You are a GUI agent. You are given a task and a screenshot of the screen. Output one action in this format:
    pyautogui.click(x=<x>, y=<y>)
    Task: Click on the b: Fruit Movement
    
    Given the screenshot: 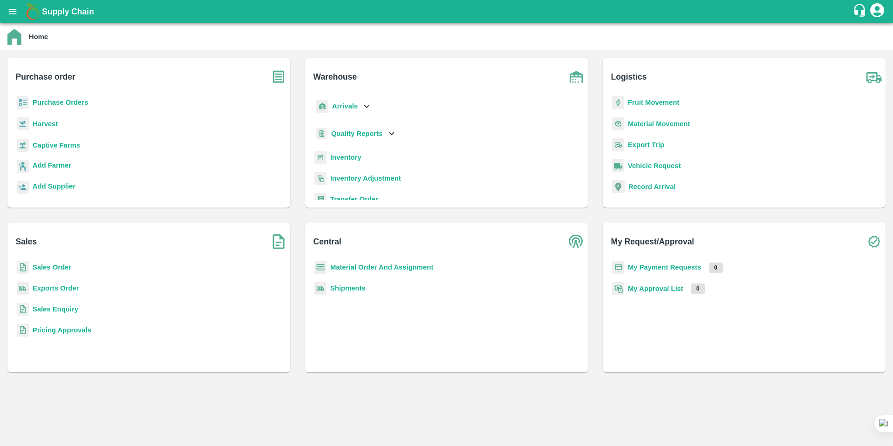 What is the action you would take?
    pyautogui.click(x=653, y=102)
    